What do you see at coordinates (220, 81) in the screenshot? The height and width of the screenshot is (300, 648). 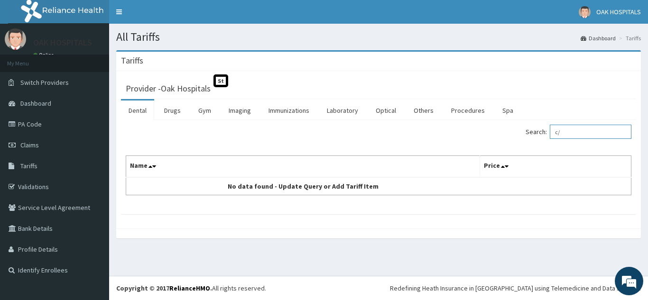 I see `span: St` at bounding box center [220, 81].